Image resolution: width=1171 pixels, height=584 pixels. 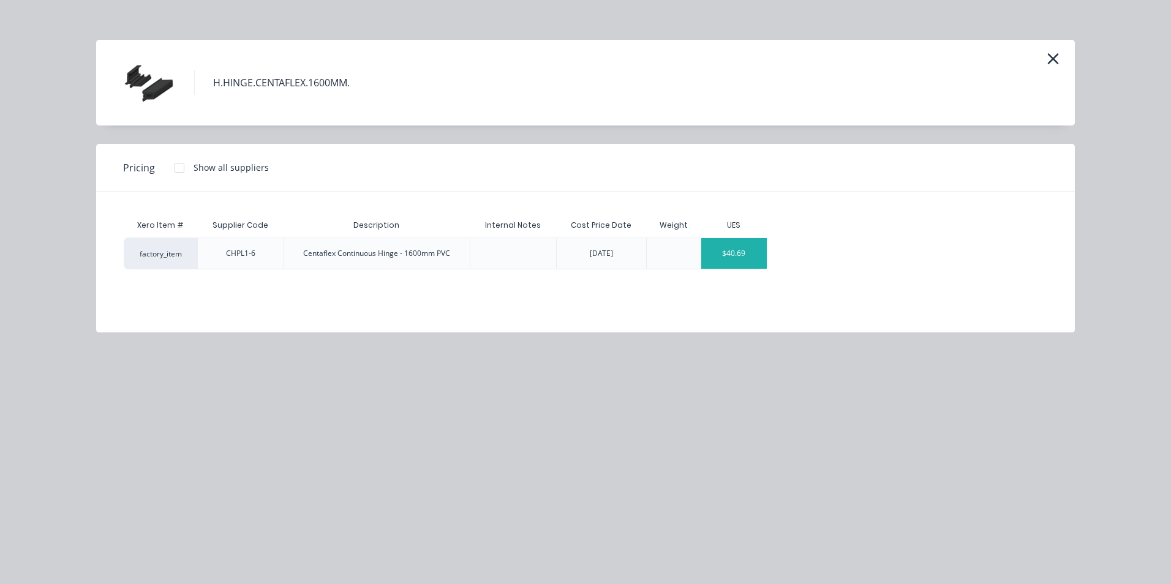 What do you see at coordinates (145, 83) in the screenshot?
I see `img: H.HINGE.CENTAFLEX.1600MM.` at bounding box center [145, 83].